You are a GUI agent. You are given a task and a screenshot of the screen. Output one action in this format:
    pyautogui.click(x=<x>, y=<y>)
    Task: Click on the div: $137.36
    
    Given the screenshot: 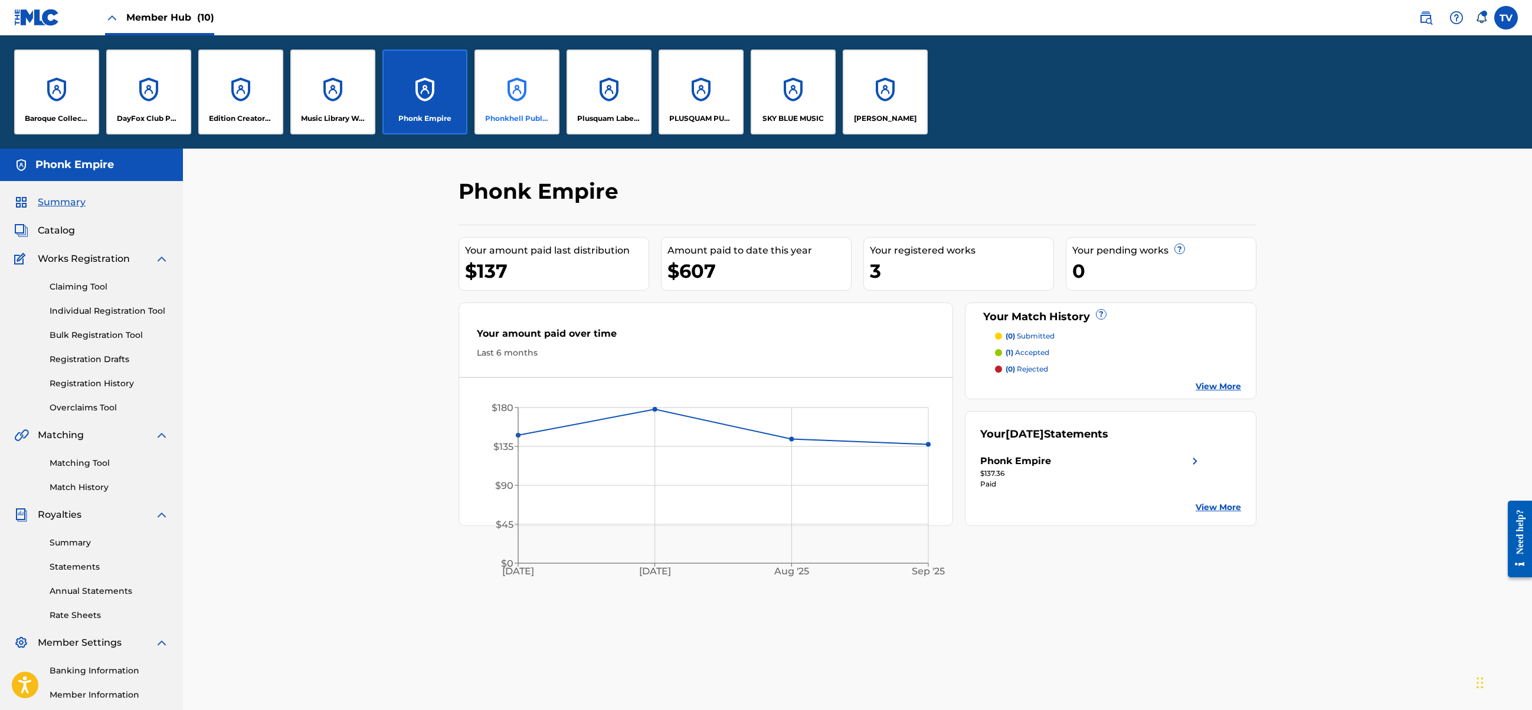 What is the action you would take?
    pyautogui.click(x=1091, y=474)
    